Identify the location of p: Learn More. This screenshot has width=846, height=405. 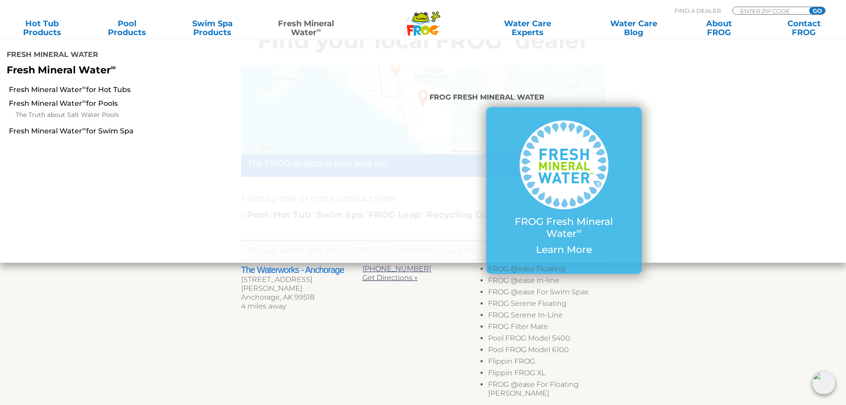
(564, 250).